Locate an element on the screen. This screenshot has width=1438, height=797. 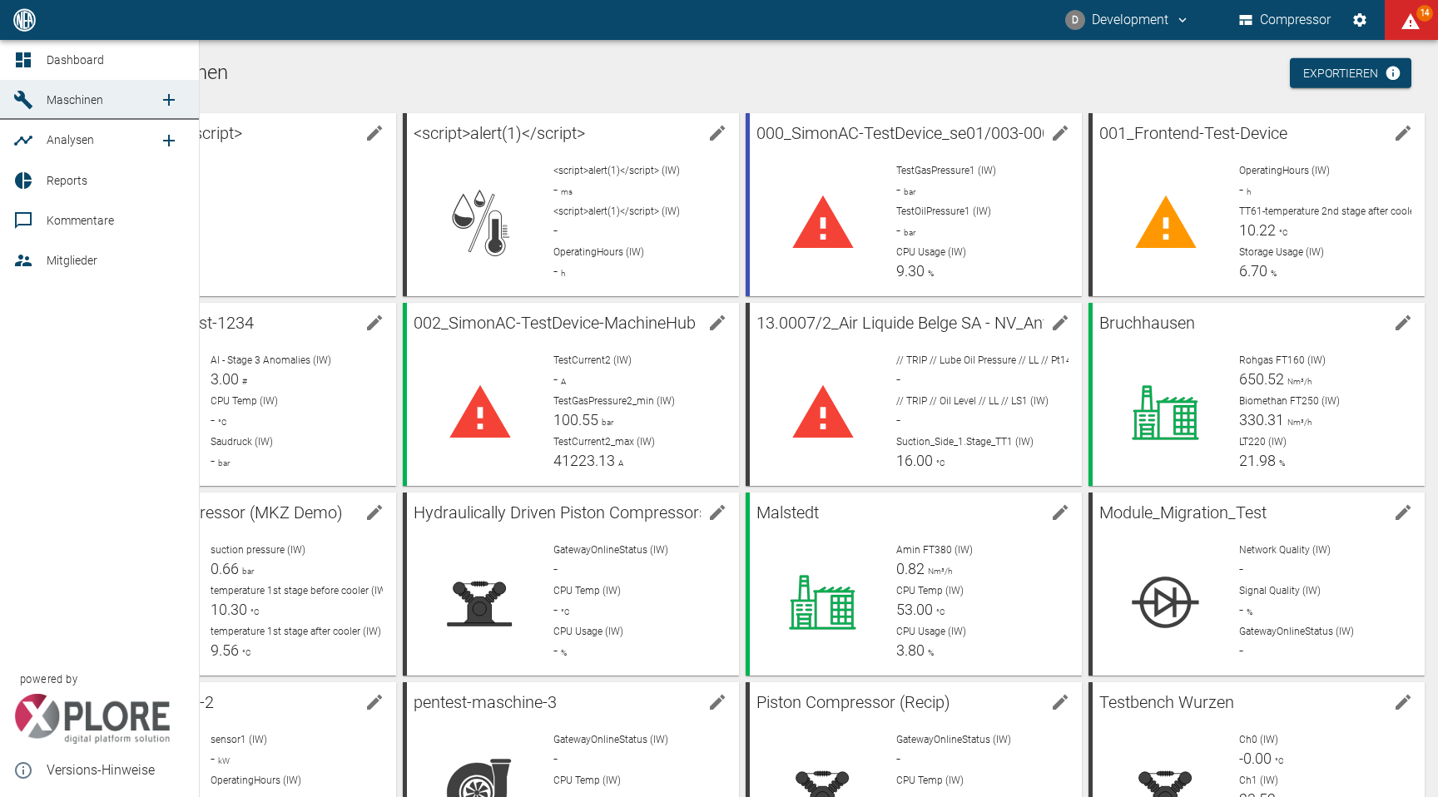
span: 6.70 is located at coordinates (1253, 270).